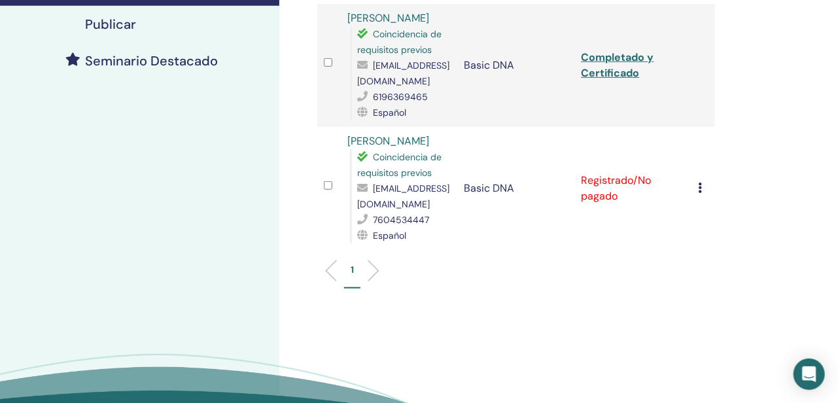 The height and width of the screenshot is (403, 838). Describe the element at coordinates (617, 65) in the screenshot. I see `a: Completado y Certificado` at that location.